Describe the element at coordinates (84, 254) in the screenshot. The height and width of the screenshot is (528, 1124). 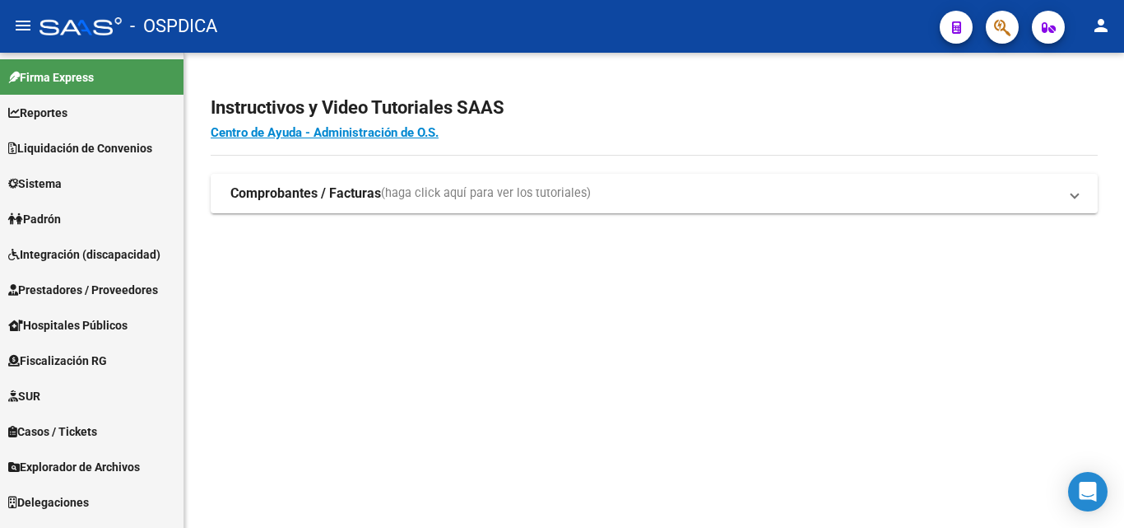
I see `span: Integración (discapacidad)` at that location.